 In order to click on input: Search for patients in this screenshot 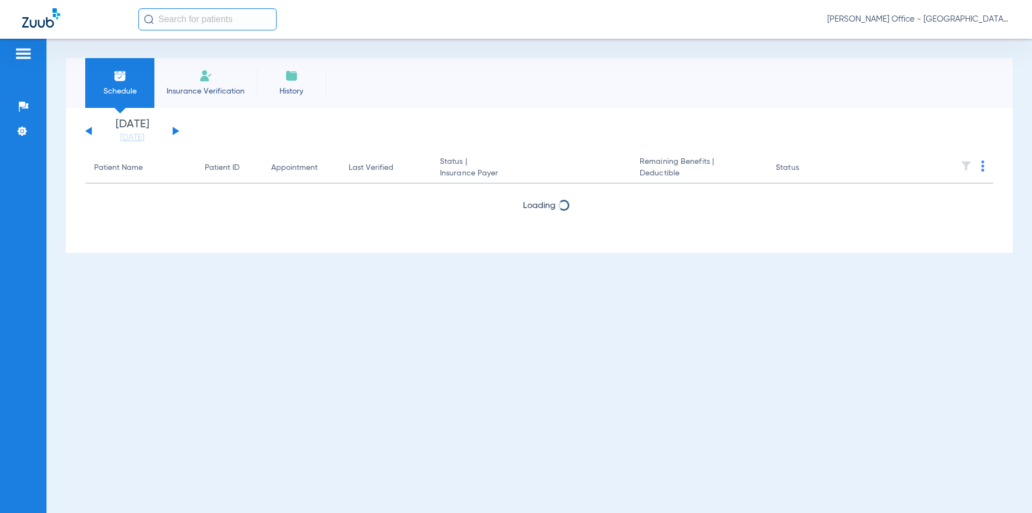, I will do `click(208, 19)`.